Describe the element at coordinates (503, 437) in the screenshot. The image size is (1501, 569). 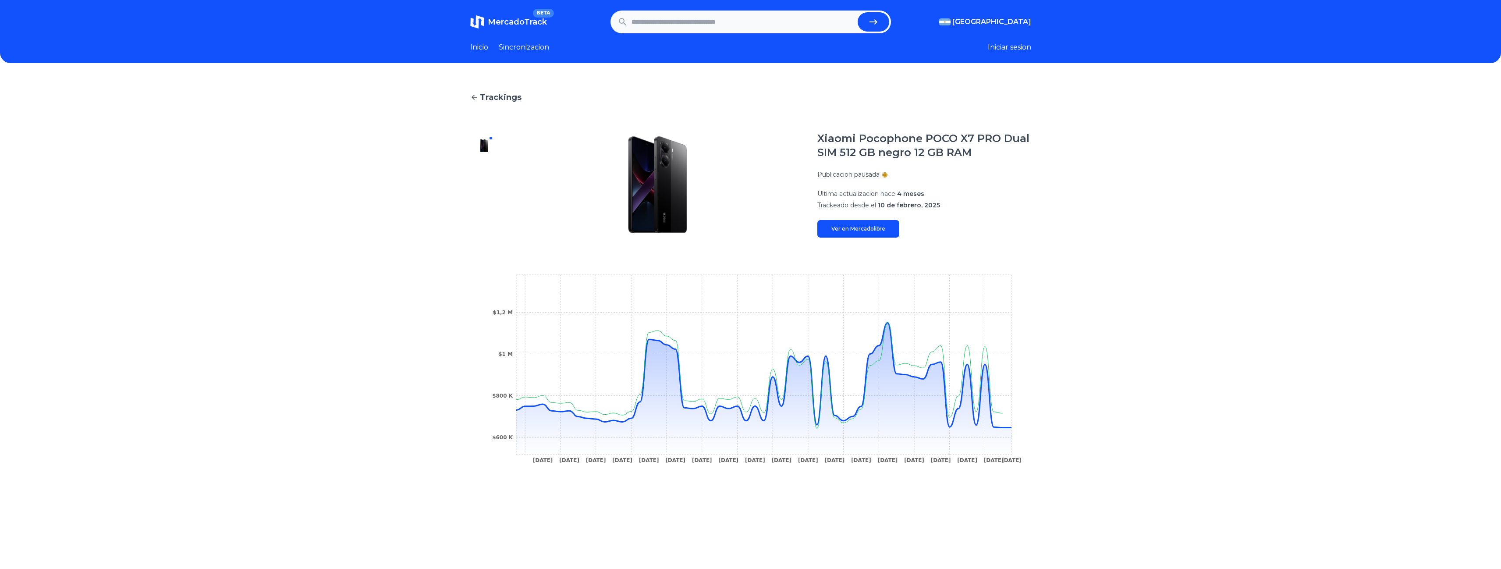
I see `tspan: $600 K` at that location.